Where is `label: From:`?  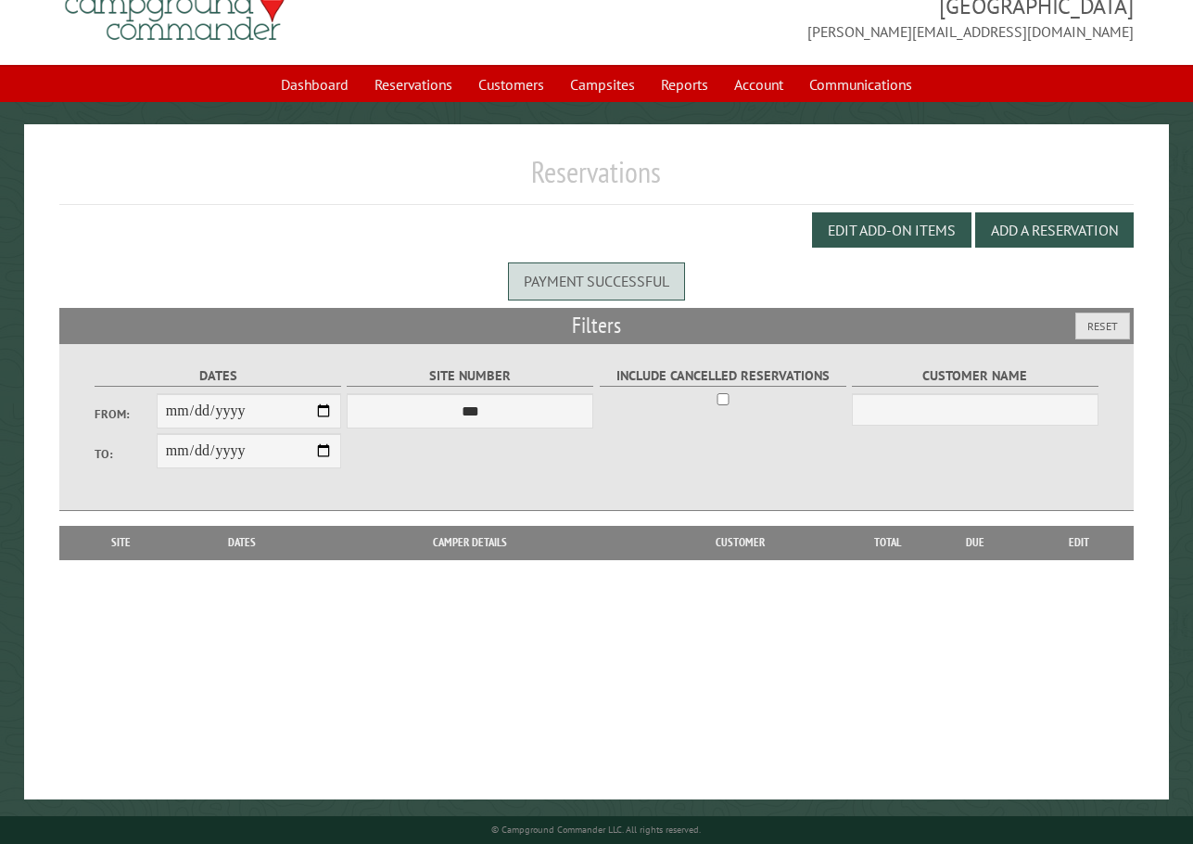
label: From: is located at coordinates (125, 414).